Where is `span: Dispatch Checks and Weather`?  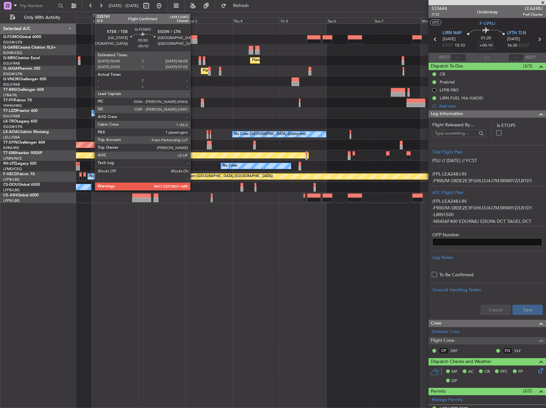 span: Dispatch Checks and Weather is located at coordinates (461, 361).